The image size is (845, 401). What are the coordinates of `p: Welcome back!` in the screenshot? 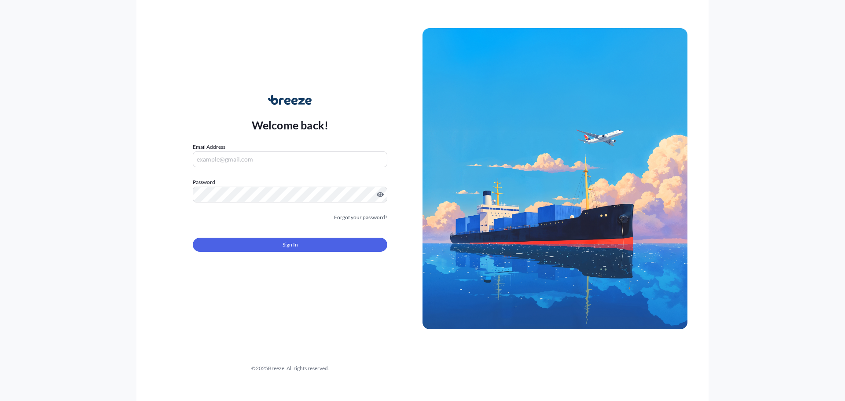 It's located at (290, 125).